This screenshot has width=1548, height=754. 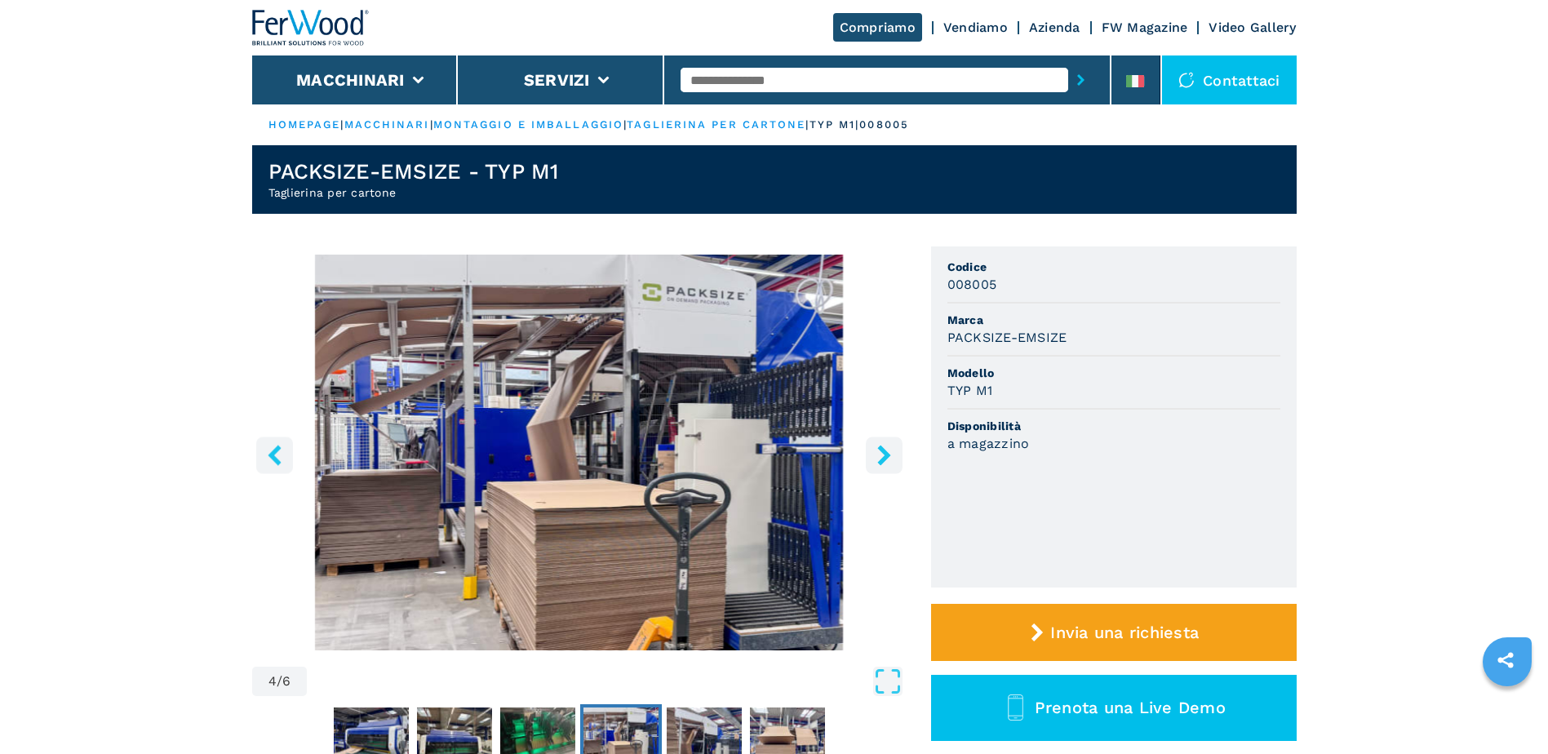 What do you see at coordinates (972, 284) in the screenshot?
I see `h3: 008005` at bounding box center [972, 284].